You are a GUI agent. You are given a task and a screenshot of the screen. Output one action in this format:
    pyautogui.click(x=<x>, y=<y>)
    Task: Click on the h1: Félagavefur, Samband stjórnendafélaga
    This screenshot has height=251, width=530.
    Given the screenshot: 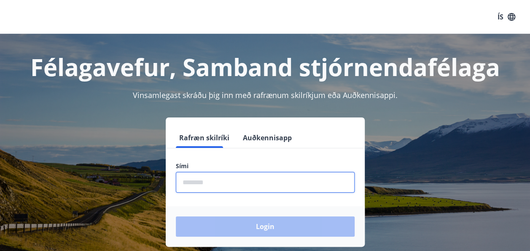 What is the action you would take?
    pyautogui.click(x=265, y=67)
    